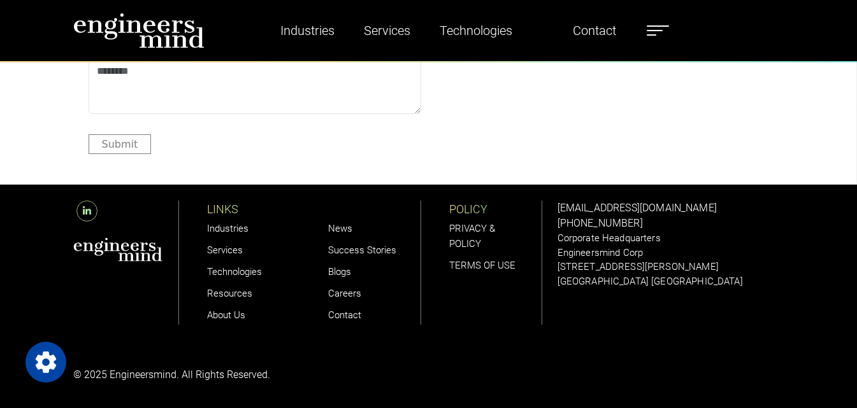 This screenshot has width=857, height=408. What do you see at coordinates (87, 211) in the screenshot?
I see `a: LinkedIn` at bounding box center [87, 211].